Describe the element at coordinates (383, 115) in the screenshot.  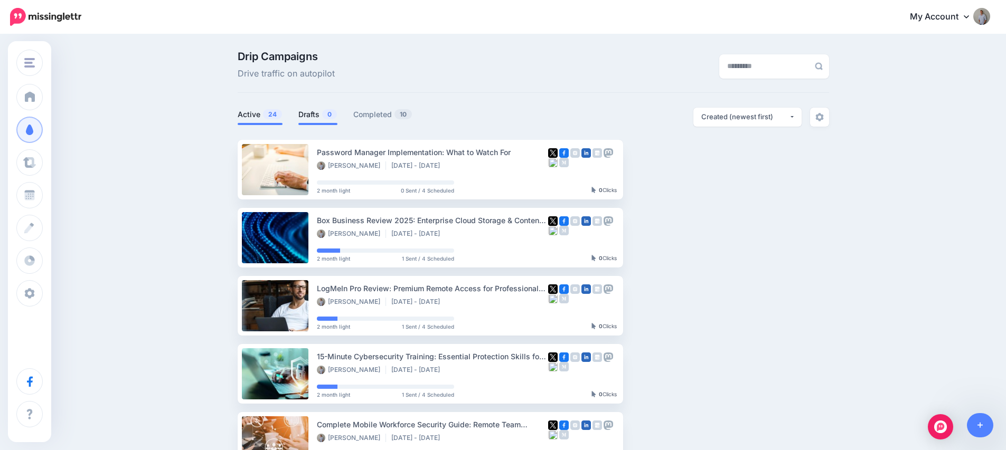
I see `a: Completed10` at that location.